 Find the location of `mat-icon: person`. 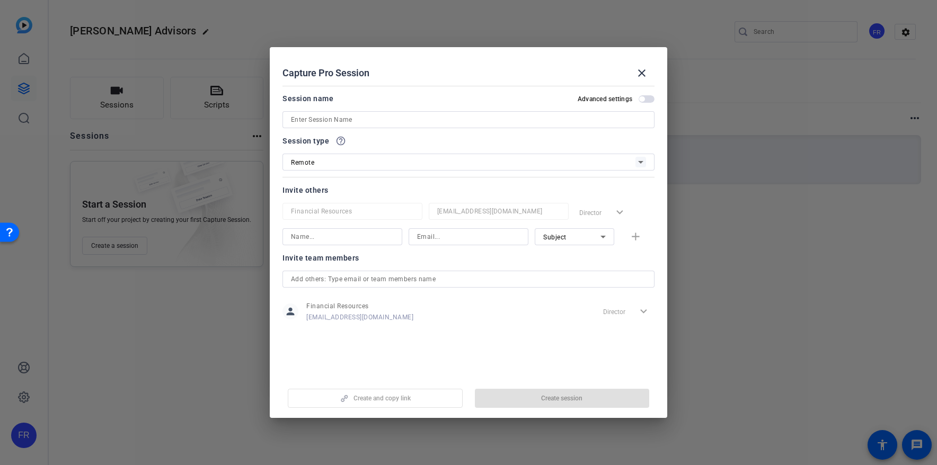

mat-icon: person is located at coordinates (290, 312).